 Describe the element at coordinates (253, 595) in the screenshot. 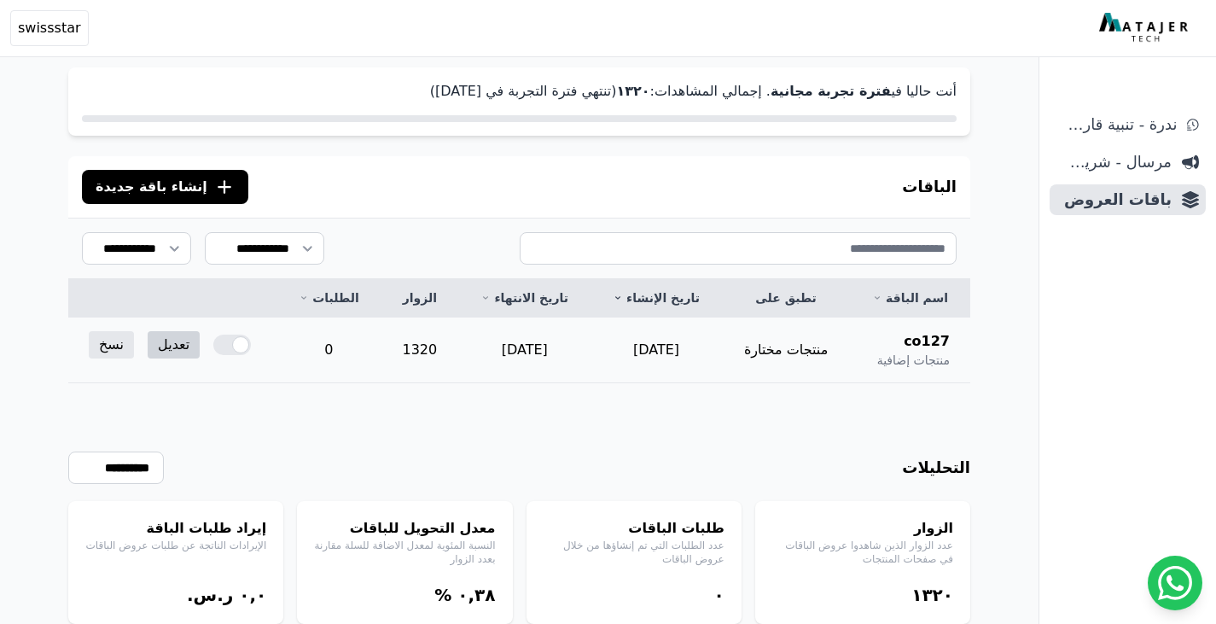

I see `bdi: ۰,۰` at that location.